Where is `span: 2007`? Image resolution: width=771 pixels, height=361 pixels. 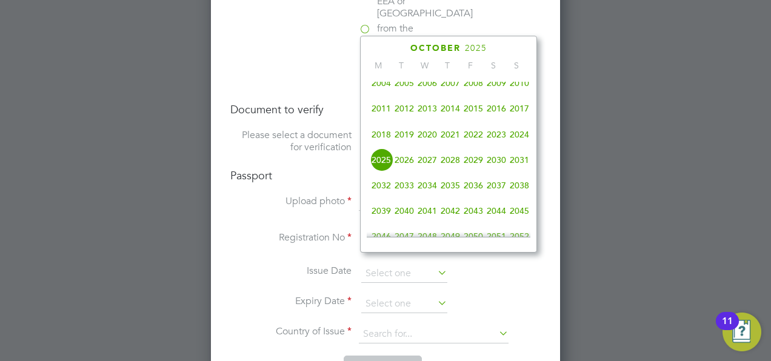
span: 2007 is located at coordinates (450, 83).